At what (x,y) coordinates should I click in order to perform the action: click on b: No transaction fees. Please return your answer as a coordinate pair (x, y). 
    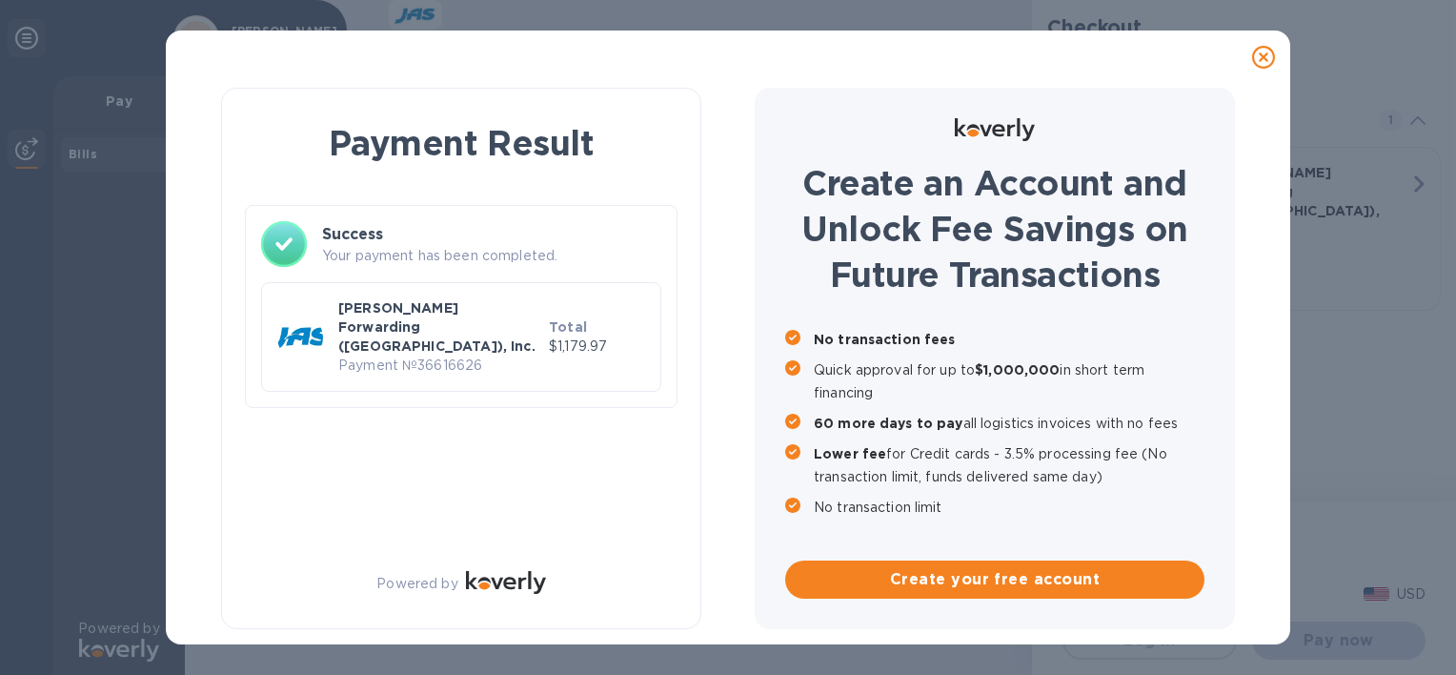
    Looking at the image, I should click on (884, 339).